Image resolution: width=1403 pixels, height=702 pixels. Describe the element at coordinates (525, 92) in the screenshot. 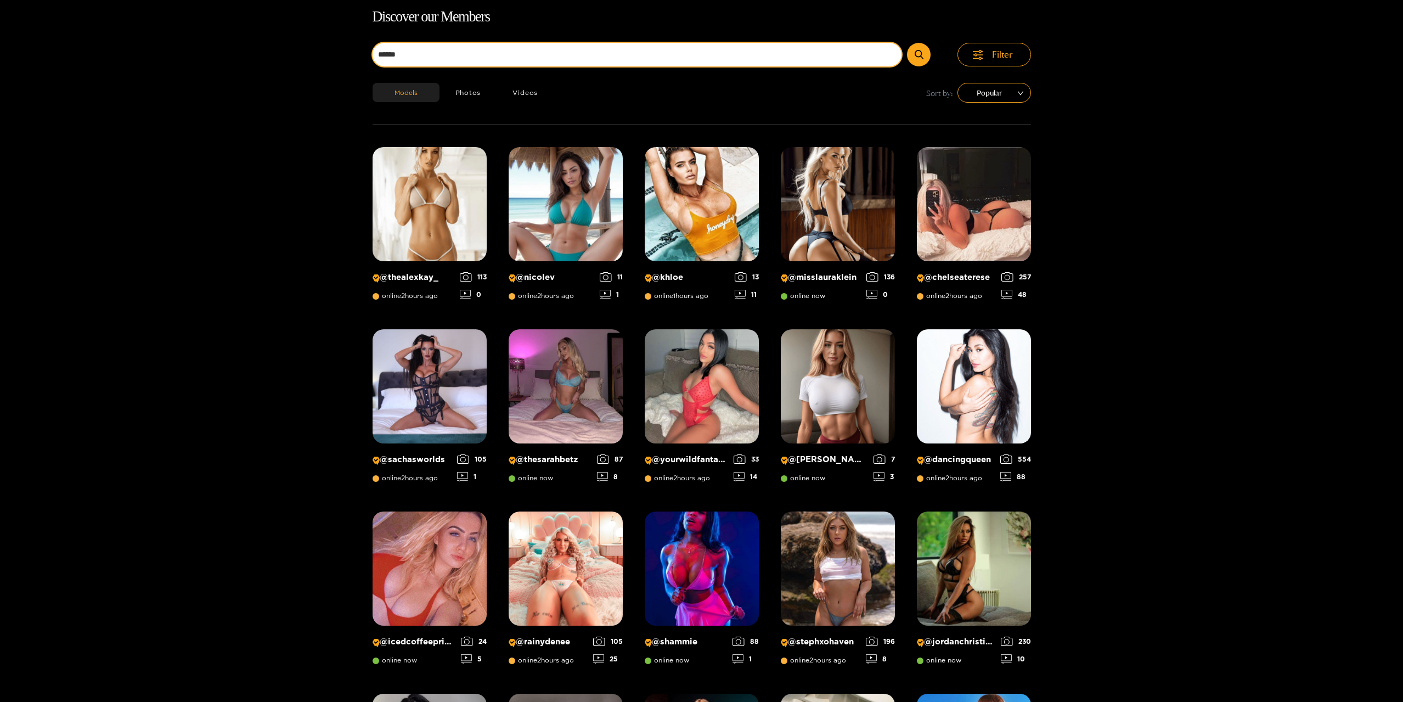

I see `button: Videos` at that location.